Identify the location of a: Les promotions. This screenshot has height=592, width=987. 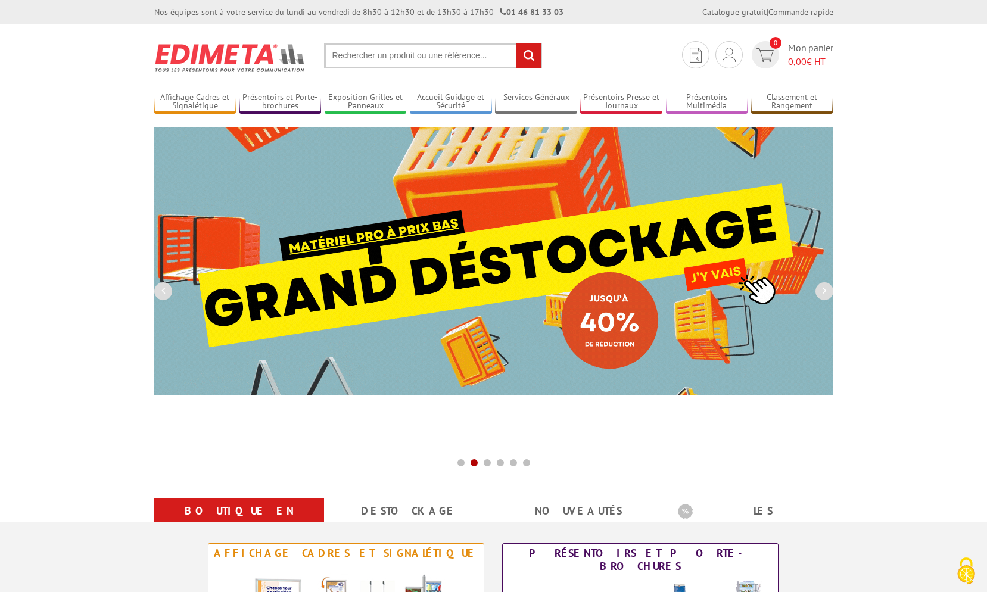
(748, 522).